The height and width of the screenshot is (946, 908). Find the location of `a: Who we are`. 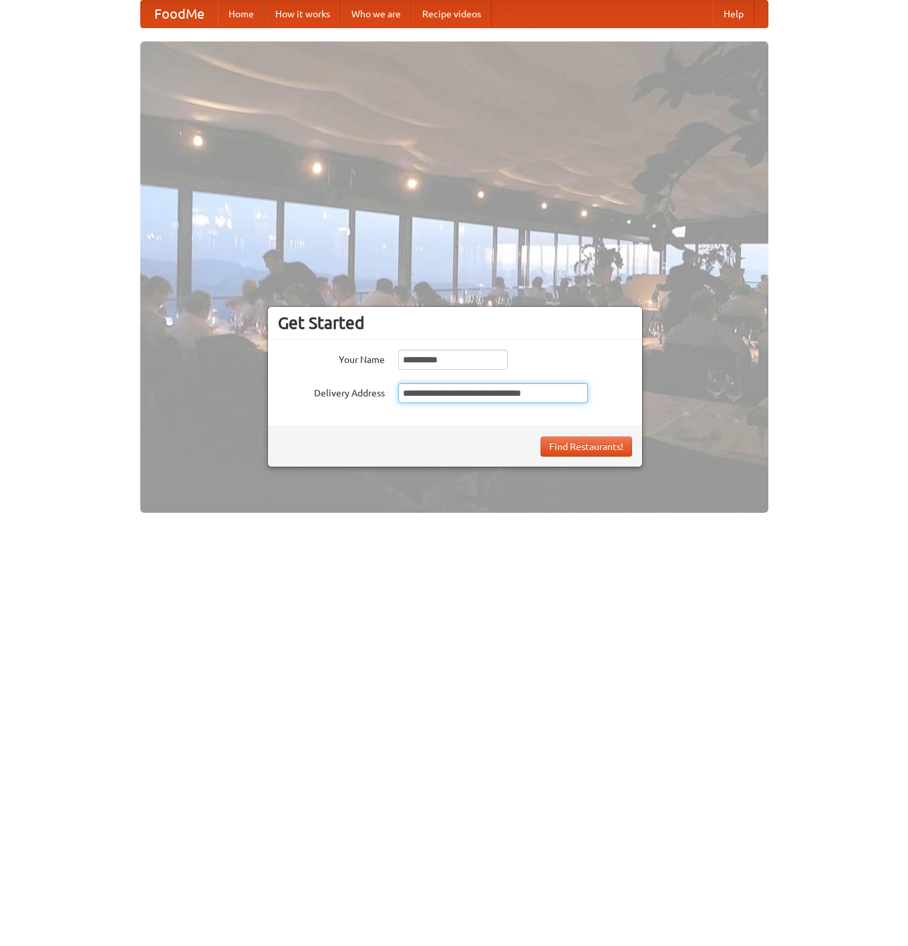

a: Who we are is located at coordinates (376, 14).